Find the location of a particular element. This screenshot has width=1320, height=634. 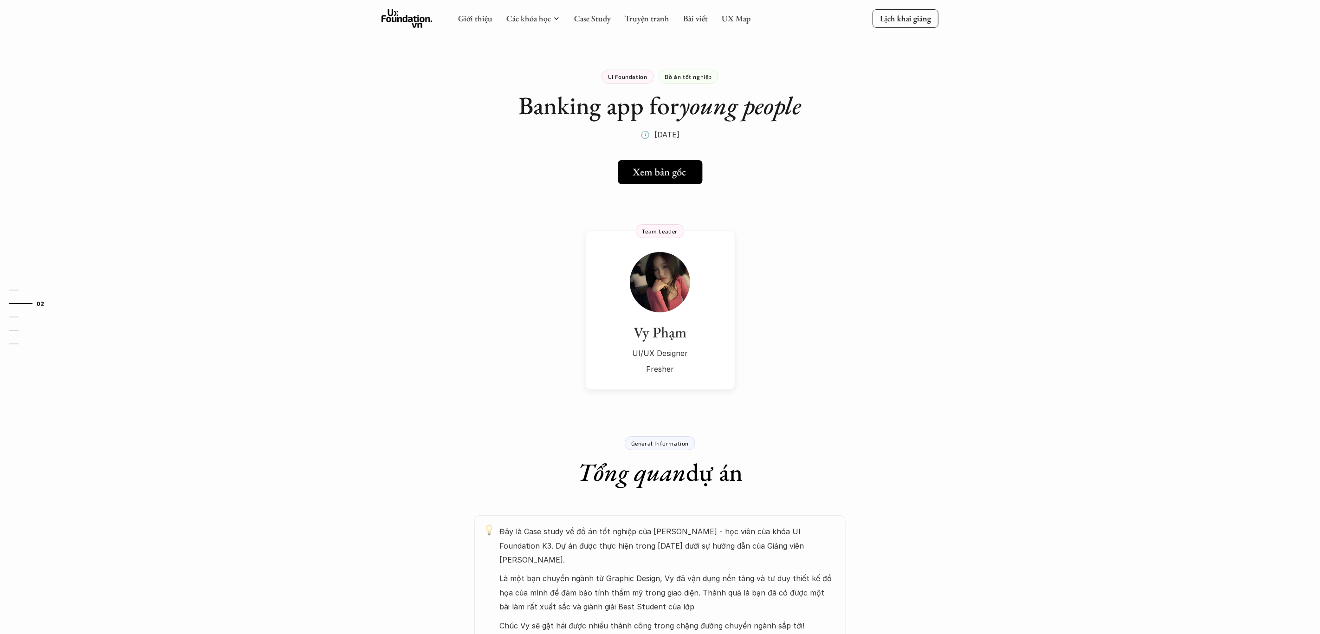

a: Truyện tranh is located at coordinates (647, 18).